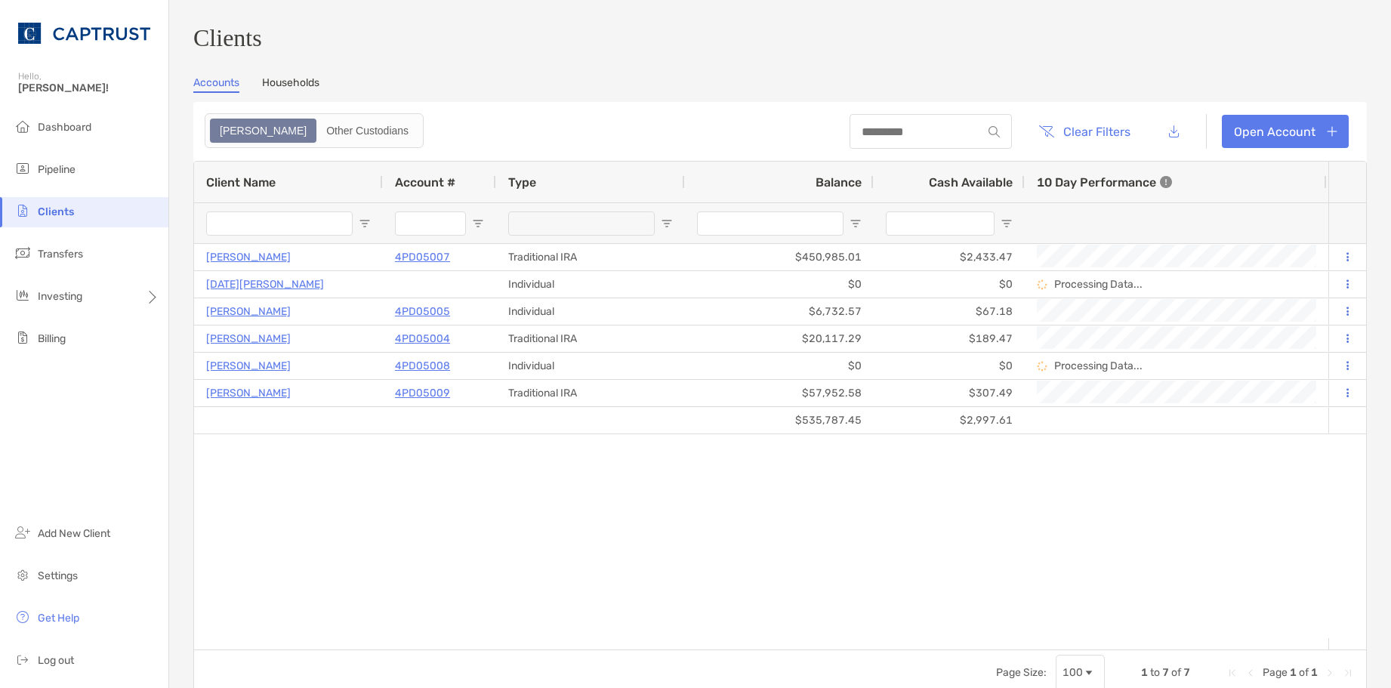  Describe the element at coordinates (422, 257) in the screenshot. I see `a: 4PD05007` at that location.